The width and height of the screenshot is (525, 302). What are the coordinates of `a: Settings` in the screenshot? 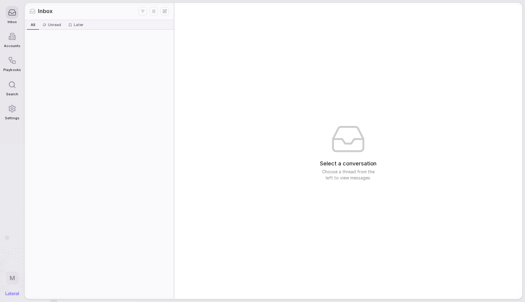 It's located at (12, 111).